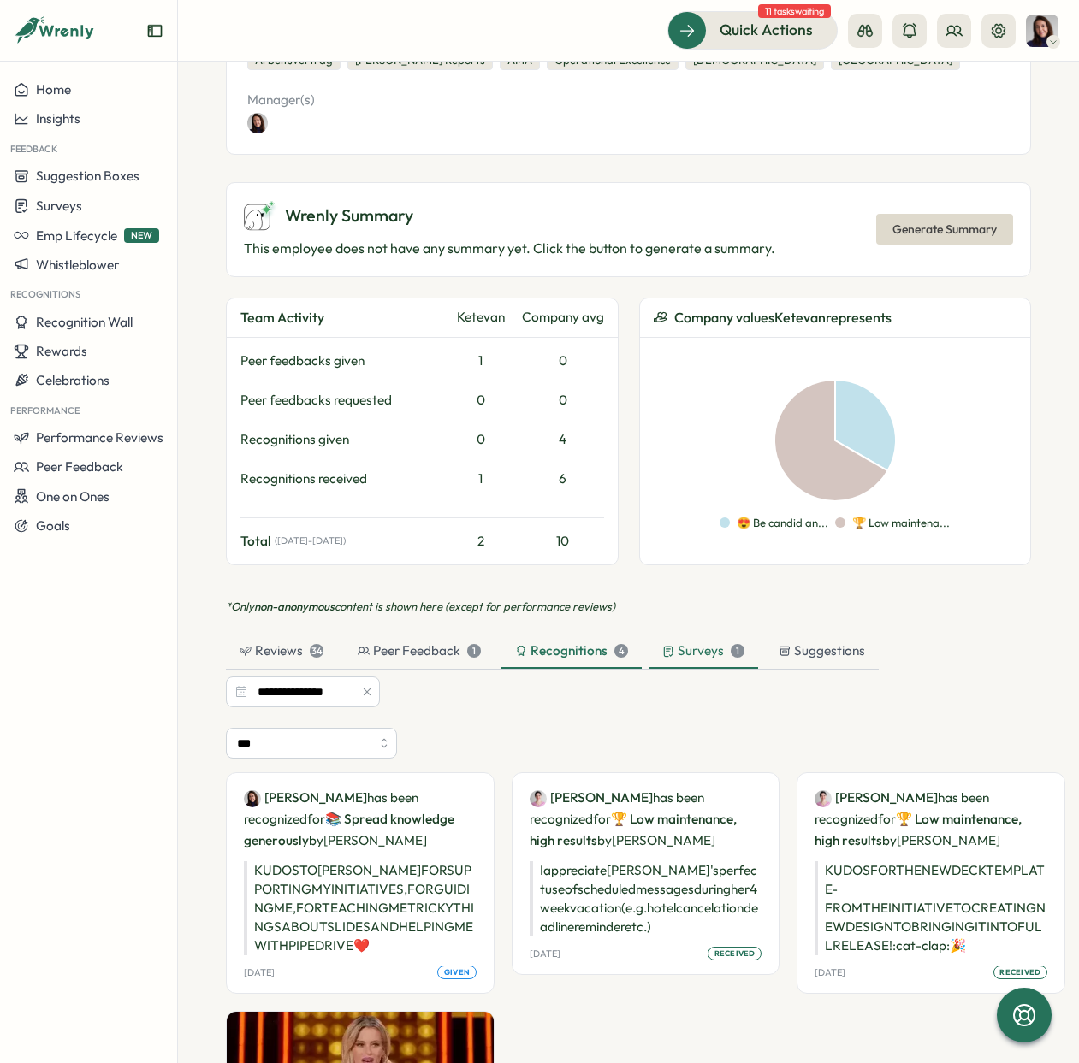  I want to click on div: Recognitions, so click(571, 651).